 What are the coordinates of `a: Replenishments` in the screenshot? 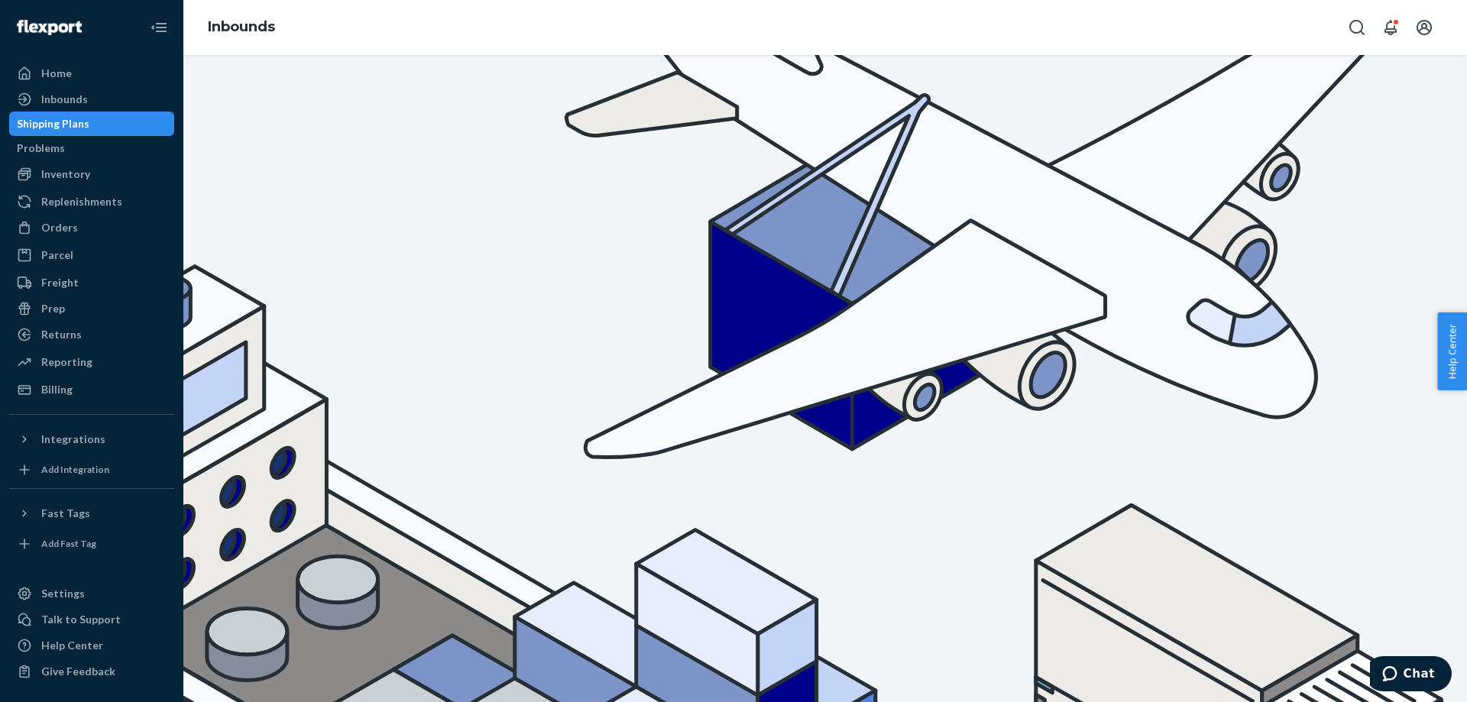 It's located at (92, 202).